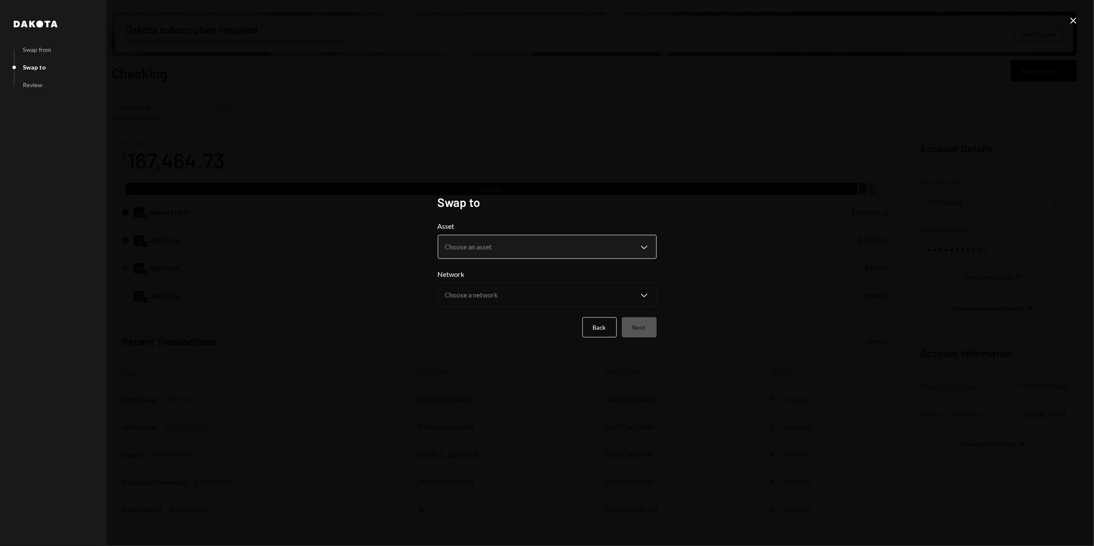  Describe the element at coordinates (600, 327) in the screenshot. I see `button: Back` at that location.